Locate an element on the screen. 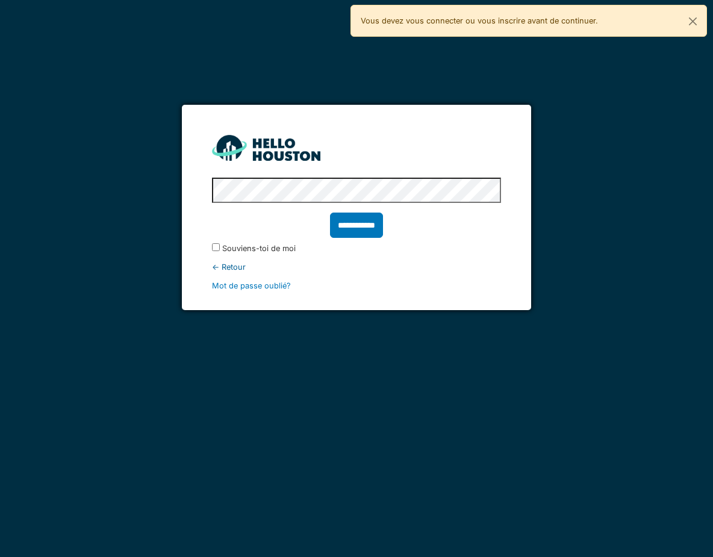 The image size is (713, 557). a: Mot de passe oublié? is located at coordinates (251, 285).